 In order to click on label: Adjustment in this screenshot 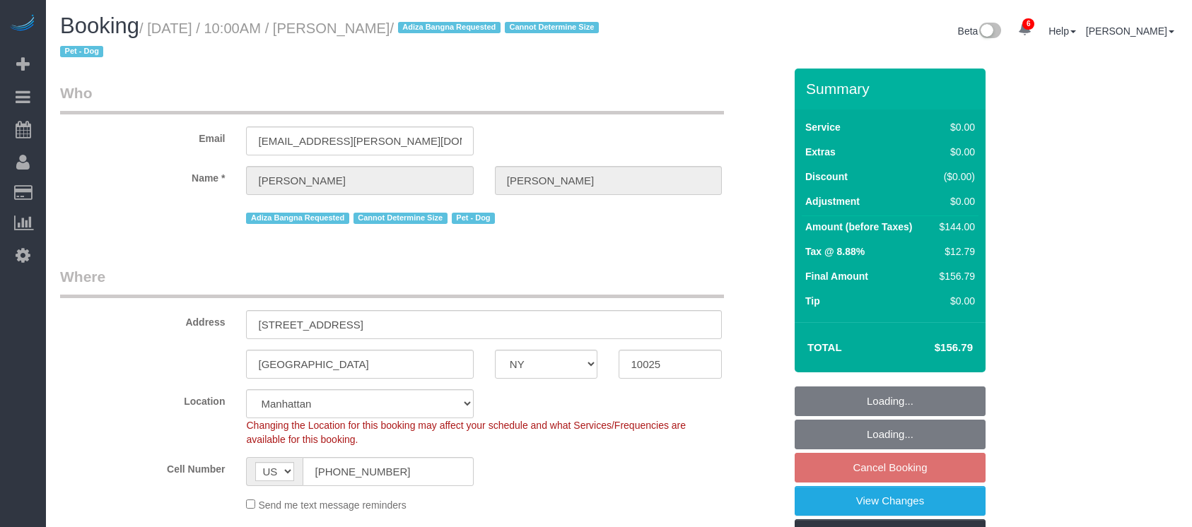, I will do `click(832, 201)`.